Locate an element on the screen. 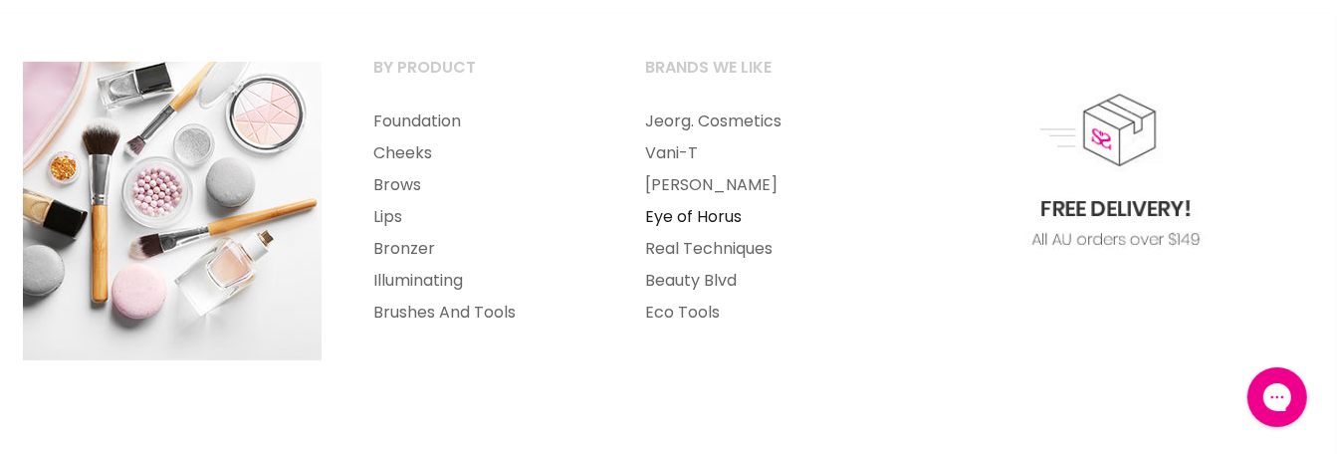 This screenshot has height=454, width=1337. a: Vani-T is located at coordinates (756, 153).